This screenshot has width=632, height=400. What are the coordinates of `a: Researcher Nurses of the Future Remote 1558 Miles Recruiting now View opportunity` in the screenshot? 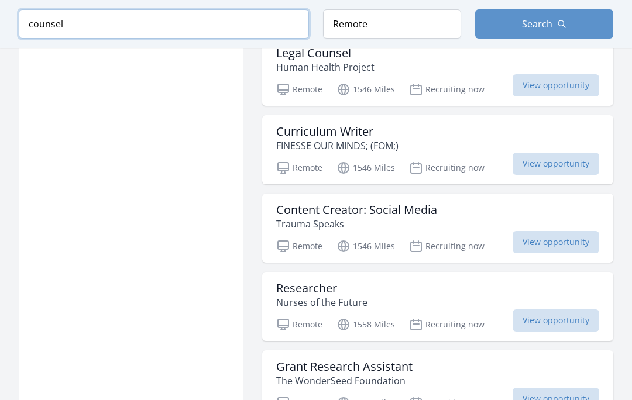 It's located at (437, 306).